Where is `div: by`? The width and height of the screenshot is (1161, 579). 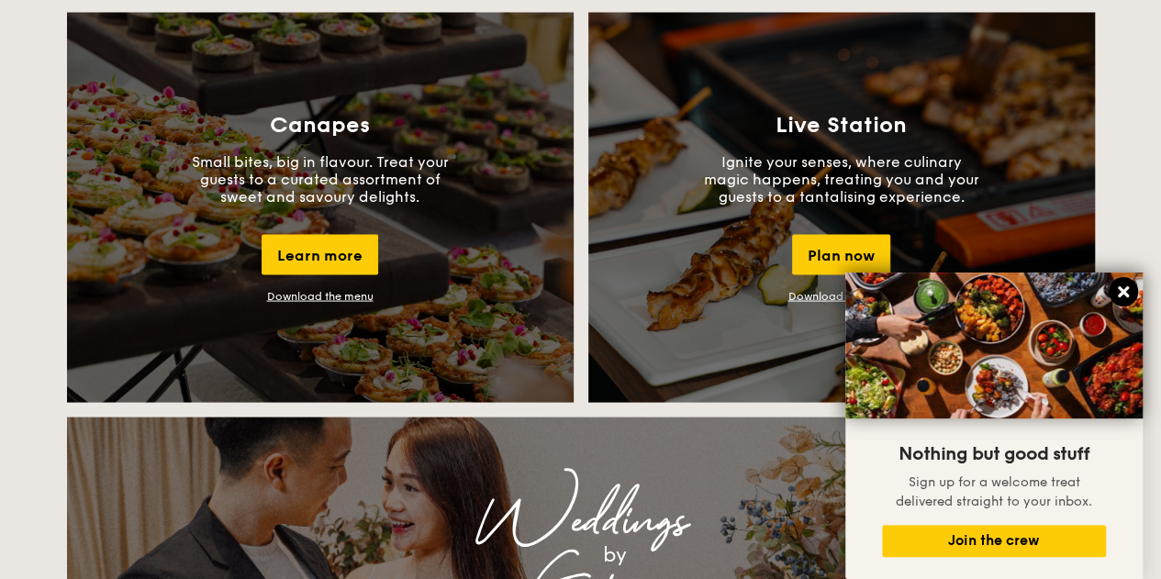 div: by is located at coordinates (615, 554).